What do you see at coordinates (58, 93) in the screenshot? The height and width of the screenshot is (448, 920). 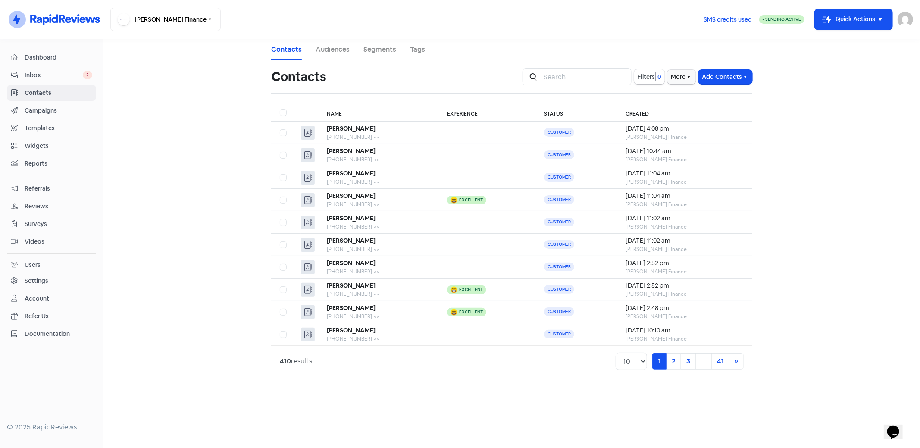 I see `span: Contacts` at bounding box center [58, 93].